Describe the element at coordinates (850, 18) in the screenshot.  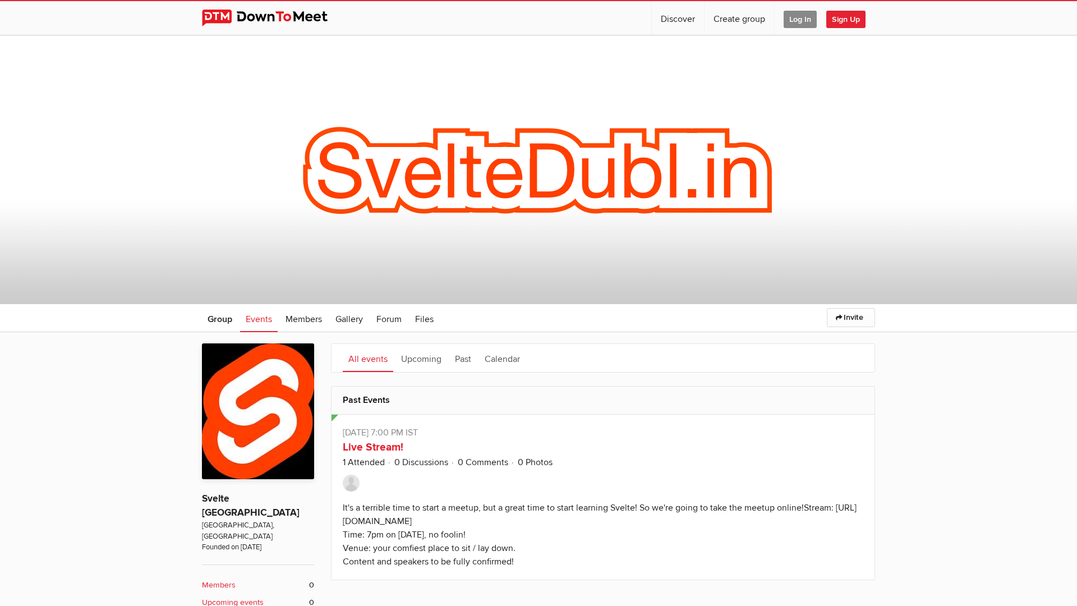
I see `a: Sign Up` at that location.